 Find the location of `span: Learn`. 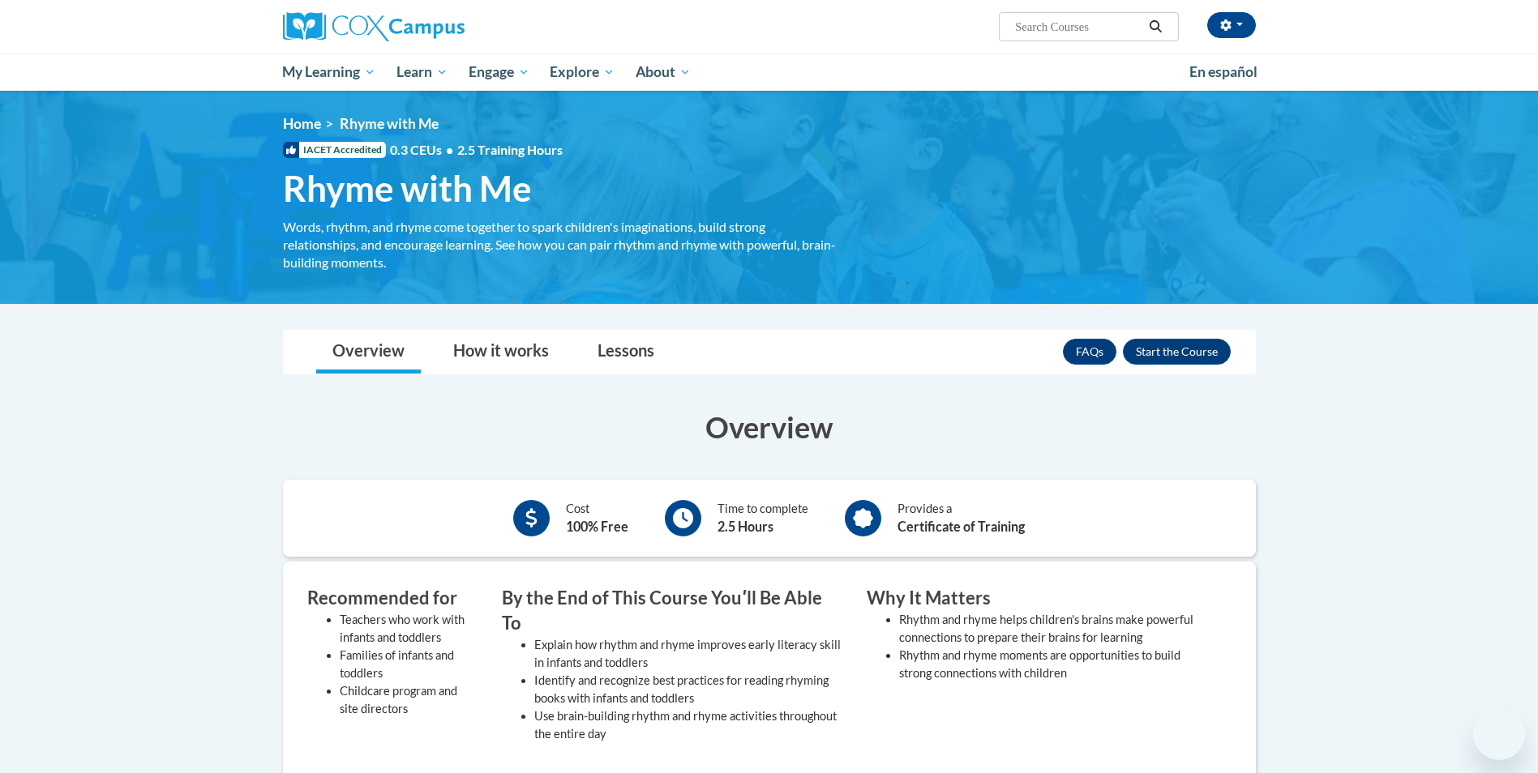

span: Learn is located at coordinates (422, 72).